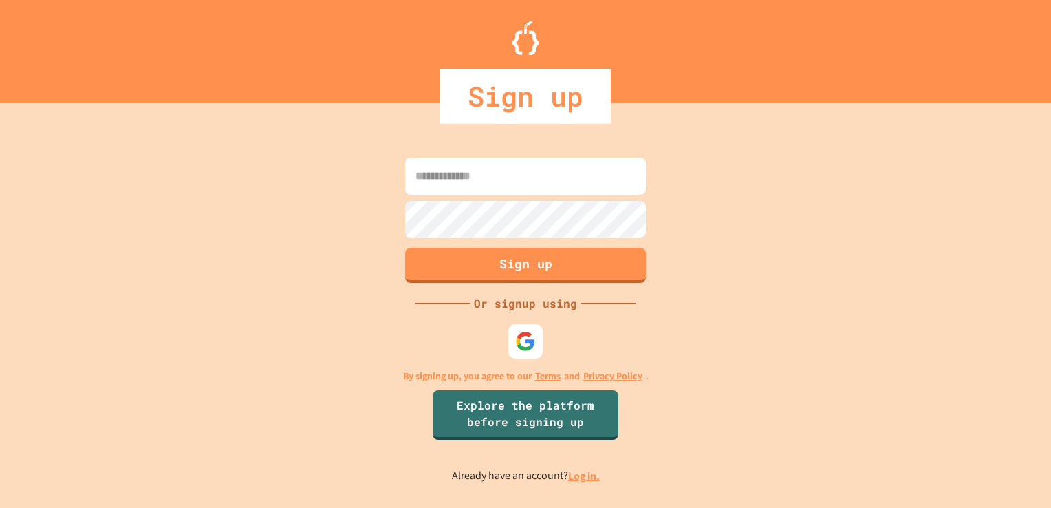 This screenshot has height=508, width=1051. What do you see at coordinates (526, 341) in the screenshot?
I see `img: google-icon.svg` at bounding box center [526, 341].